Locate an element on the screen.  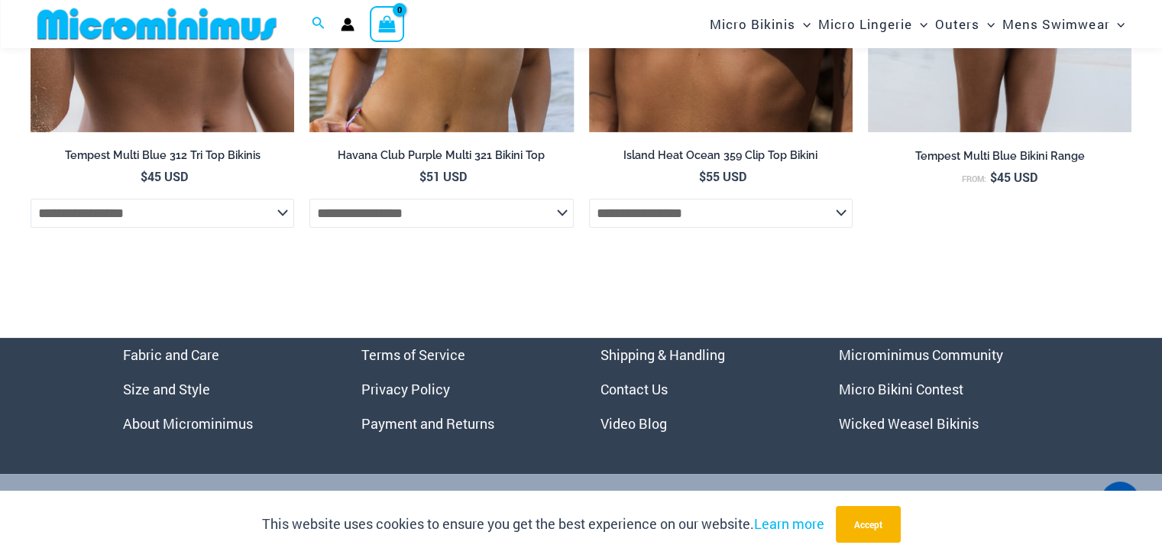
a: Havana Club Purple Multi 321 Bikini Top is located at coordinates (441, 158).